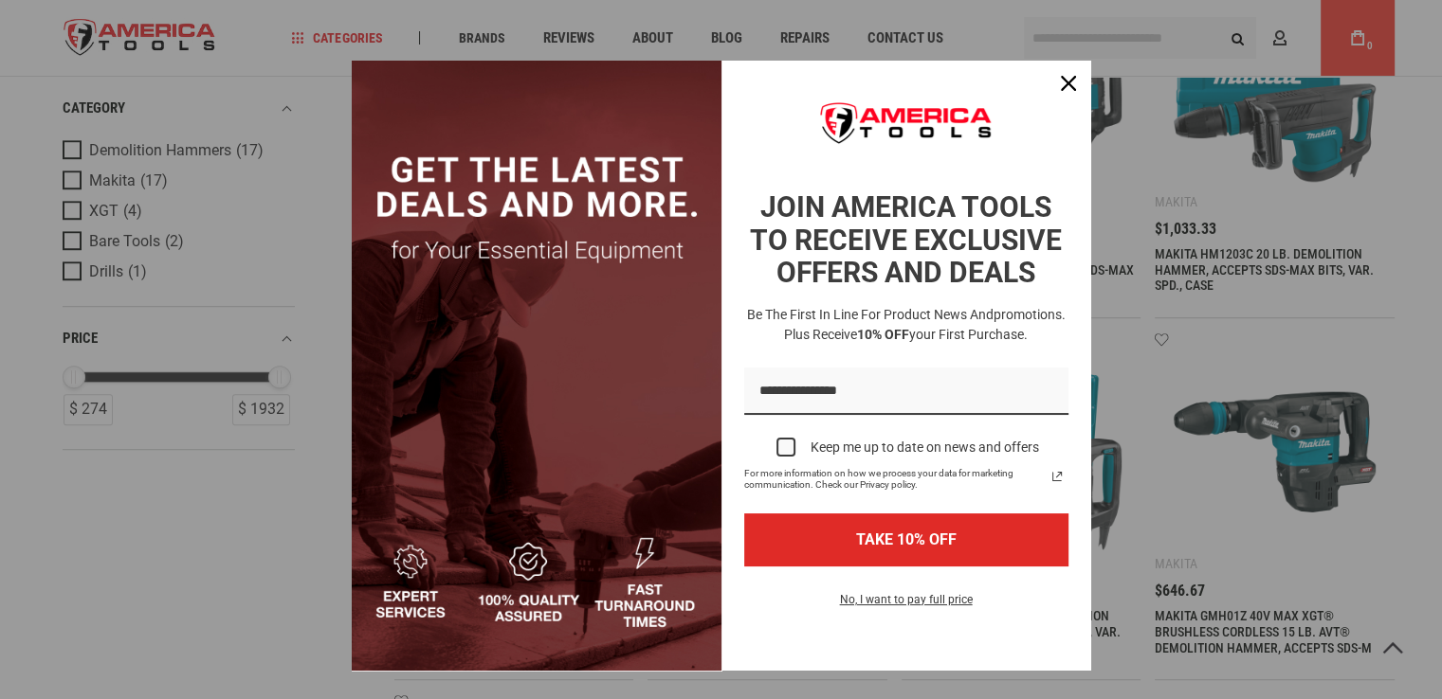  Describe the element at coordinates (924, 447) in the screenshot. I see `div: Keep me up to date on news and offers` at that location.